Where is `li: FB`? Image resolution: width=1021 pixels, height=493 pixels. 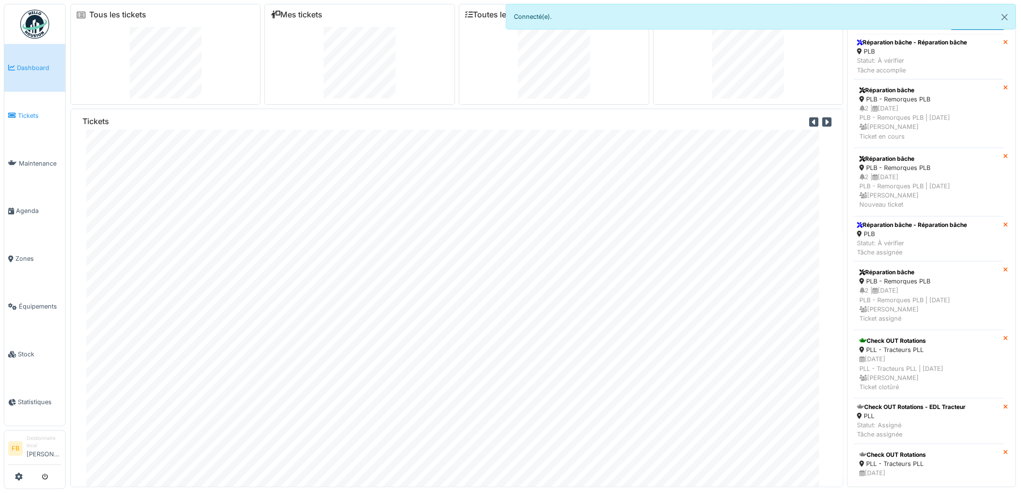
li: FB is located at coordinates (15, 448).